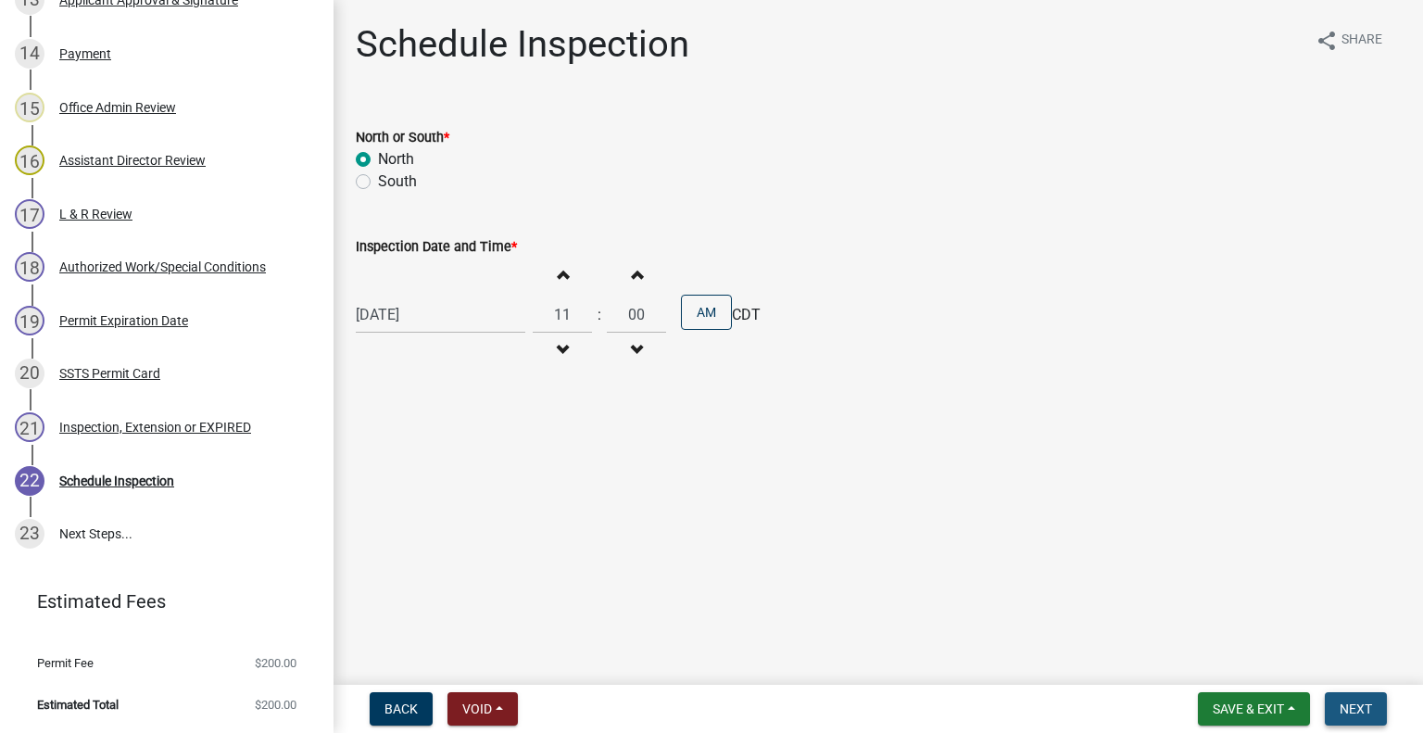 The width and height of the screenshot is (1423, 733). What do you see at coordinates (562, 314) in the screenshot?
I see `input: Hours` at bounding box center [562, 314].